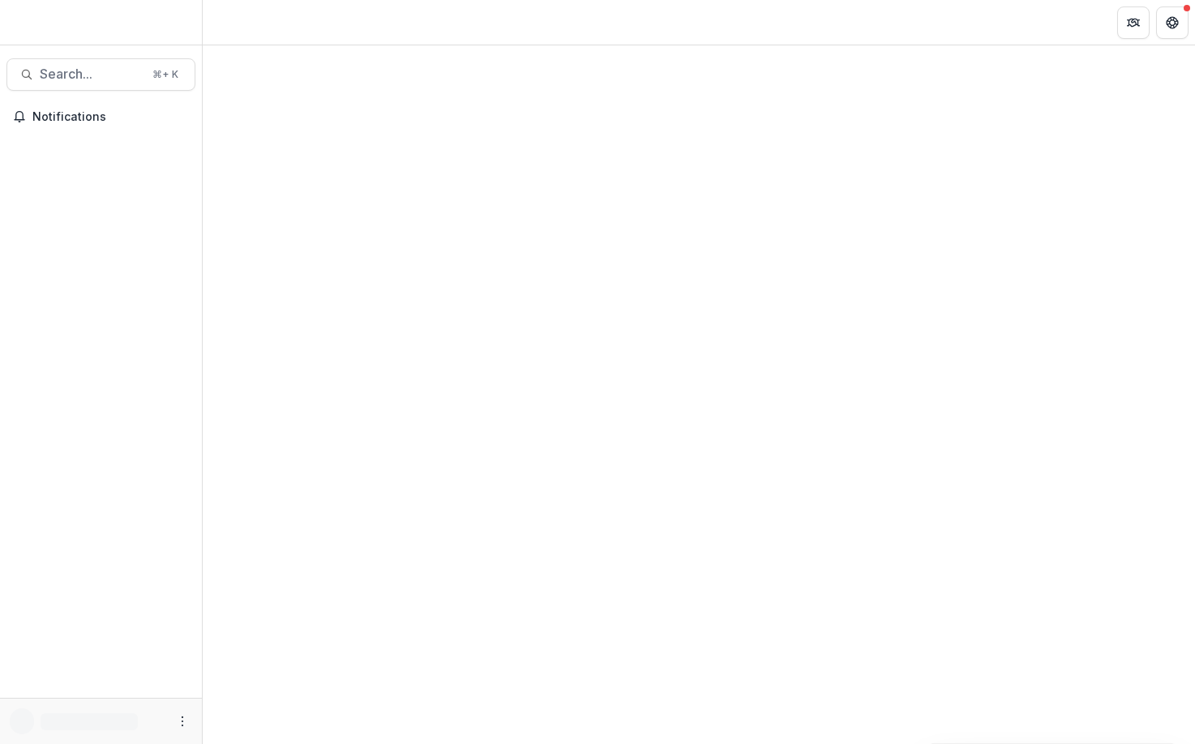 The width and height of the screenshot is (1195, 744). What do you see at coordinates (165, 75) in the screenshot?
I see `div: ⌘ + K` at bounding box center [165, 75].